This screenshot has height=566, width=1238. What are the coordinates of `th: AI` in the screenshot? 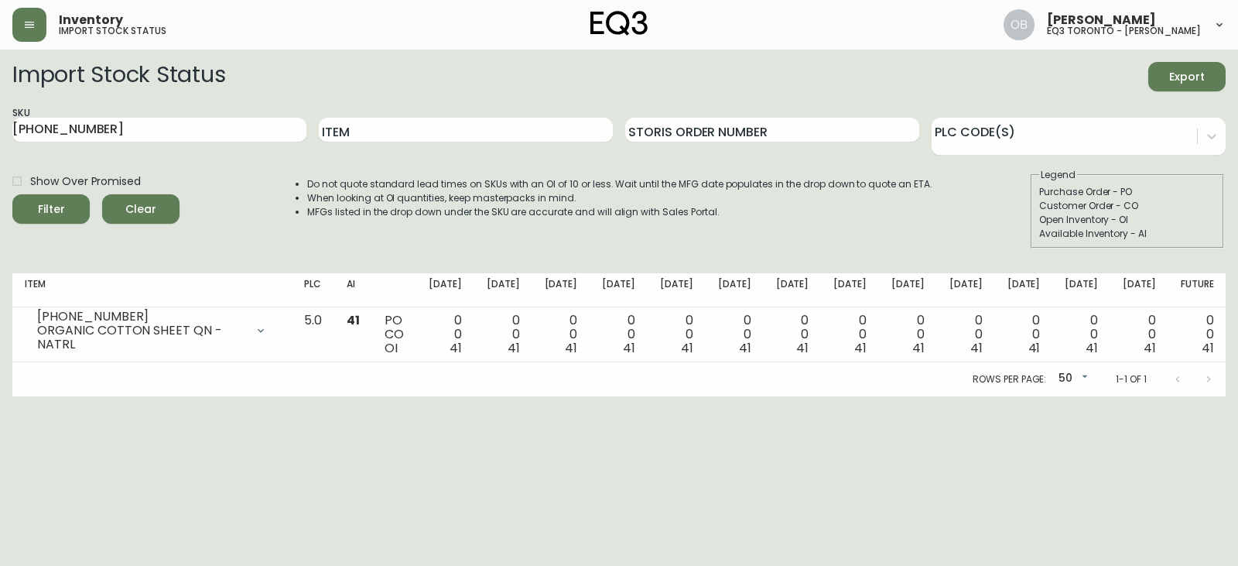 It's located at (353, 290).